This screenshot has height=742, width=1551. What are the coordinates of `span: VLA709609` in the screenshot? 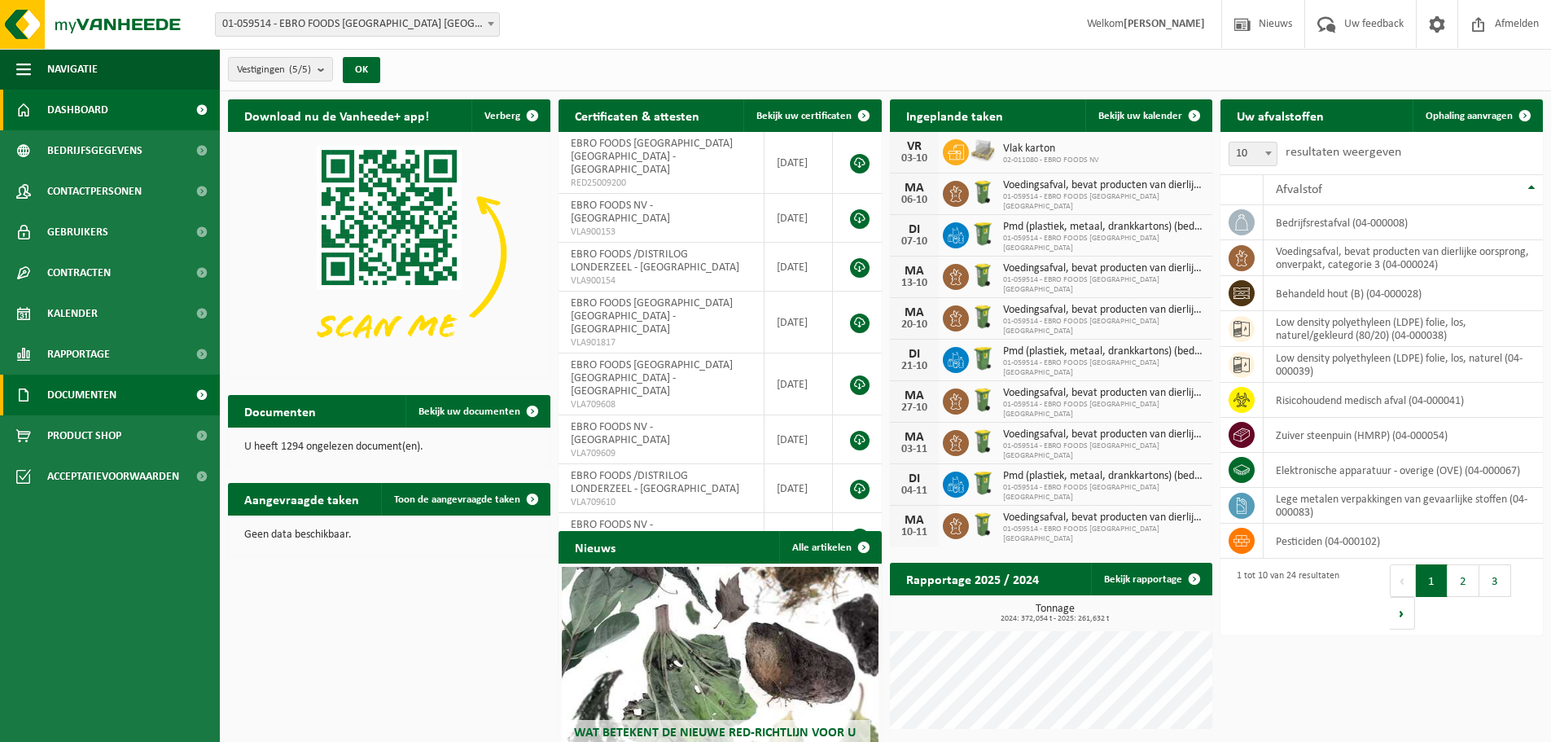 It's located at (660, 454).